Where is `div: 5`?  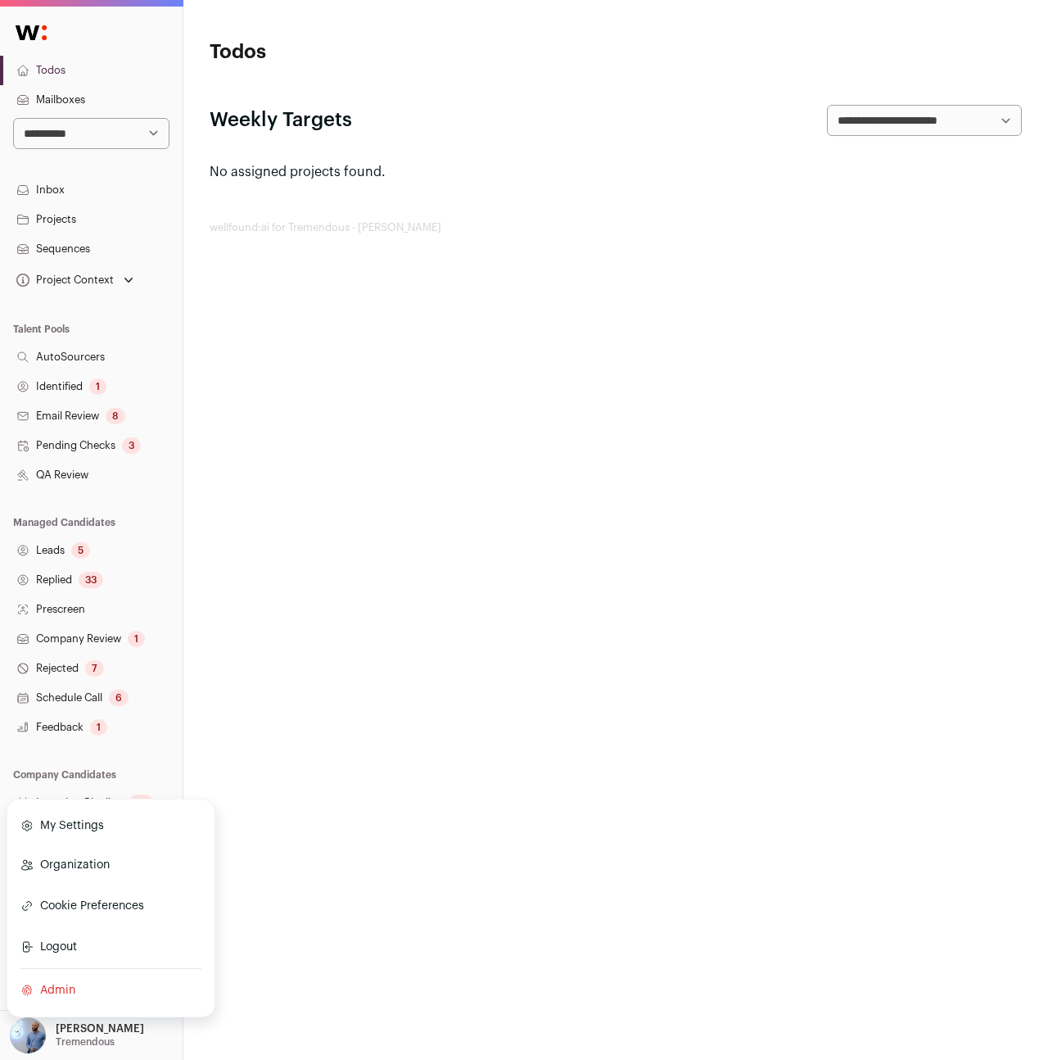
div: 5 is located at coordinates (80, 550).